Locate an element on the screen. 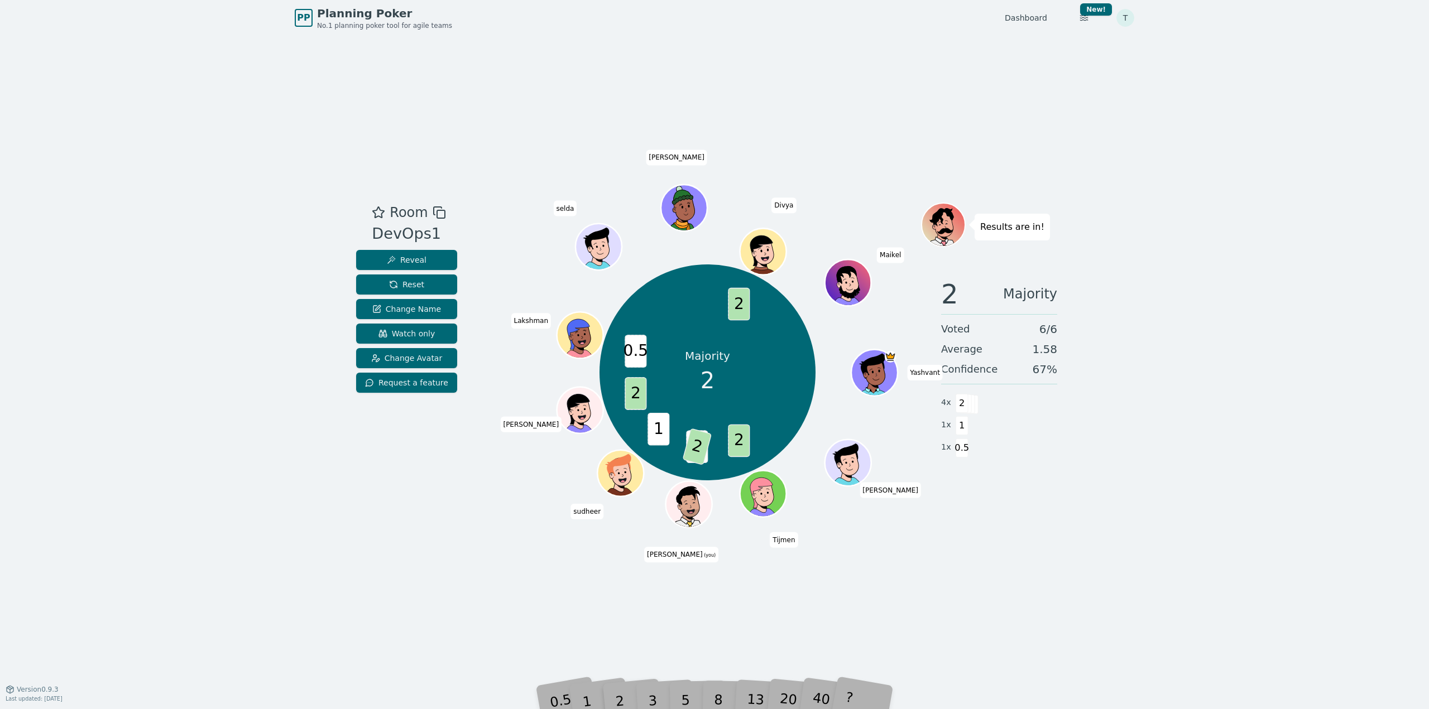 The width and height of the screenshot is (1429, 709). button: New! is located at coordinates (1084, 18).